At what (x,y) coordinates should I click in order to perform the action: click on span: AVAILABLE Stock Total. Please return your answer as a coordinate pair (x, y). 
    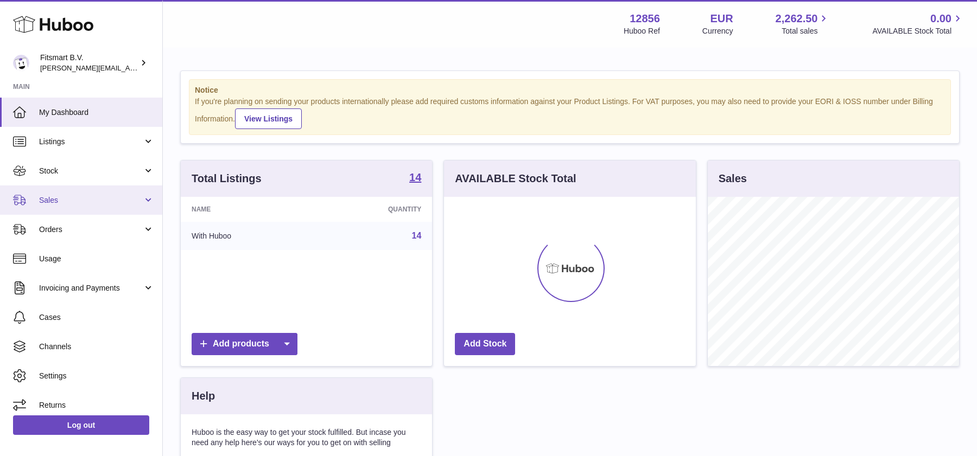
    Looking at the image, I should click on (918, 31).